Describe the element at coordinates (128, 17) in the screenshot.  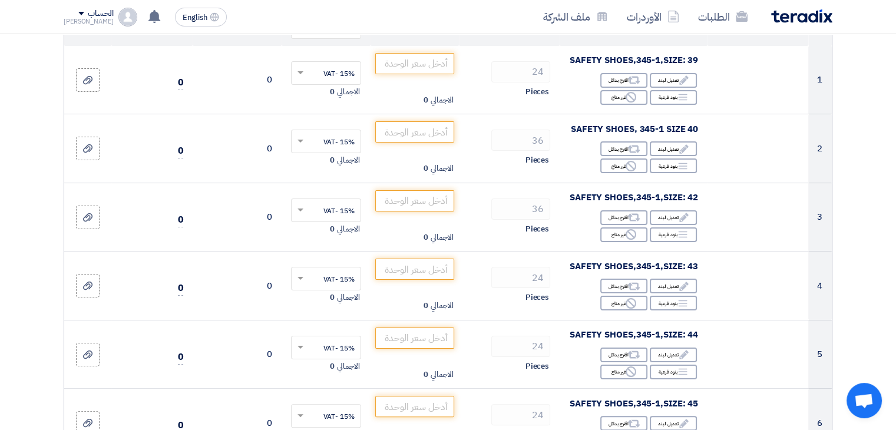
I see `img: profile_test.png` at that location.